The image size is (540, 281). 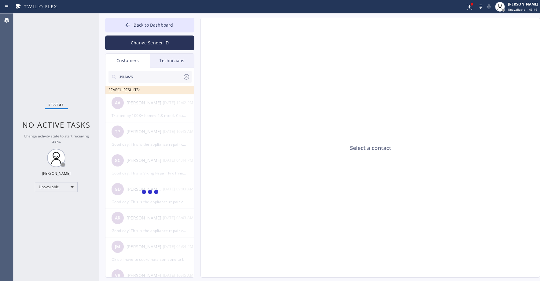 What do you see at coordinates (56, 139) in the screenshot?
I see `span: Change activity state to start receiving tasks.` at bounding box center [56, 139].